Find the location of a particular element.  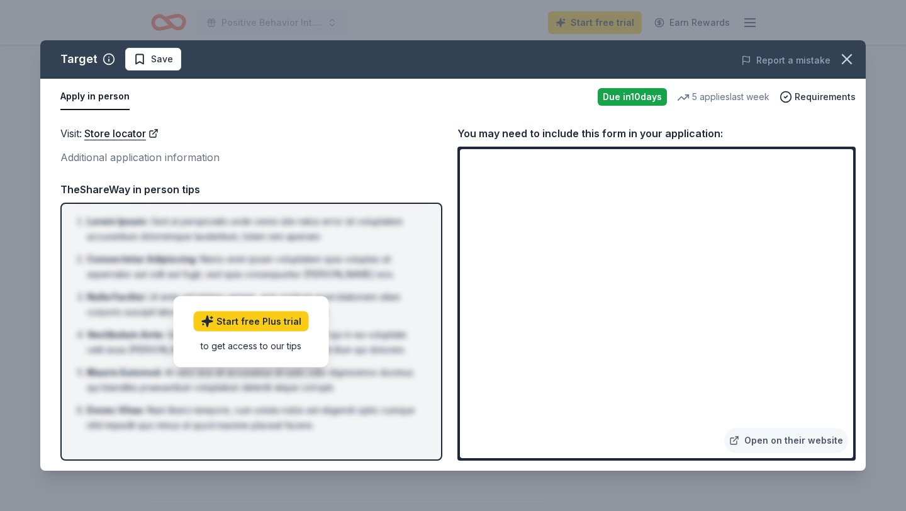

span: Mauris Euismod : is located at coordinates (125, 372).